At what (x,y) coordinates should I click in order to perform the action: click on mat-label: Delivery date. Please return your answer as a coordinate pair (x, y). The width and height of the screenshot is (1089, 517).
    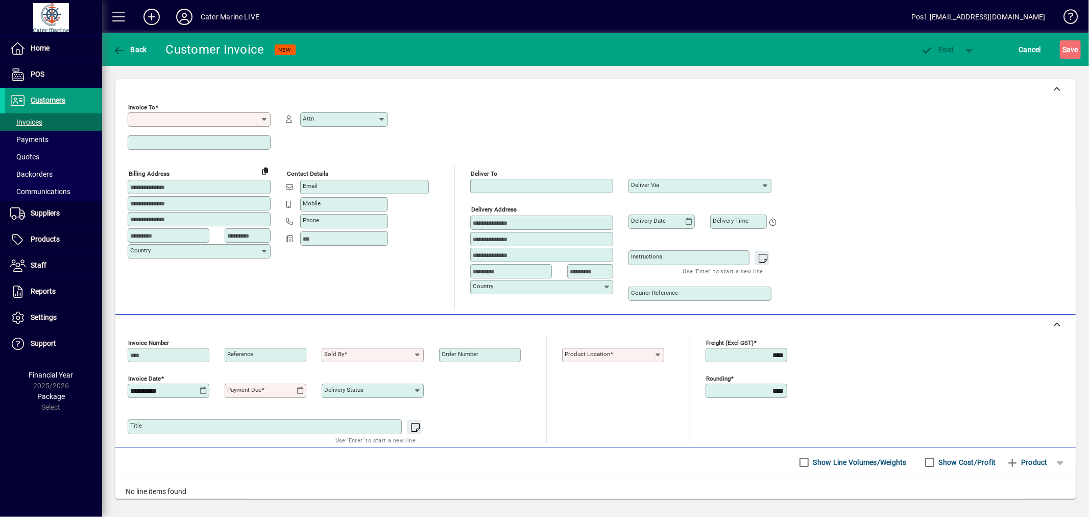
    Looking at the image, I should click on (649, 221).